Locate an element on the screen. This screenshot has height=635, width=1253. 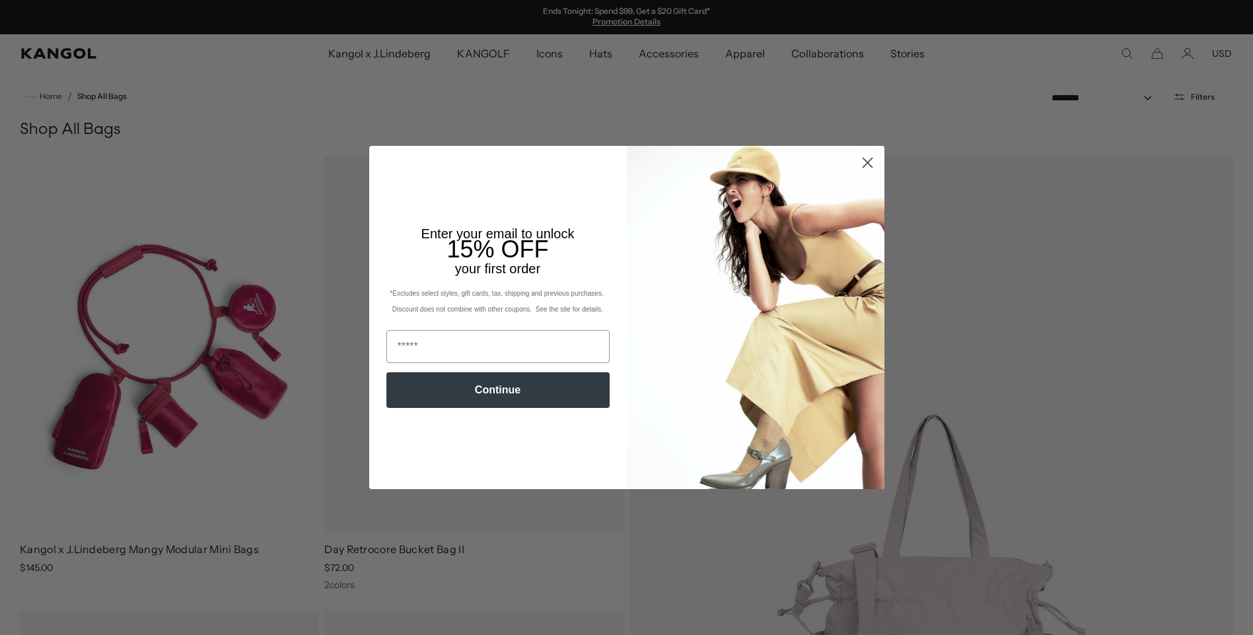
button: Continue is located at coordinates (498, 390).